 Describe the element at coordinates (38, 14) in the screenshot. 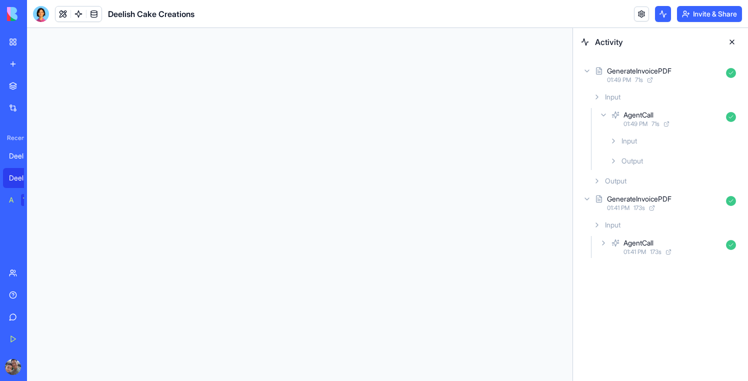

I see `img: logo` at that location.